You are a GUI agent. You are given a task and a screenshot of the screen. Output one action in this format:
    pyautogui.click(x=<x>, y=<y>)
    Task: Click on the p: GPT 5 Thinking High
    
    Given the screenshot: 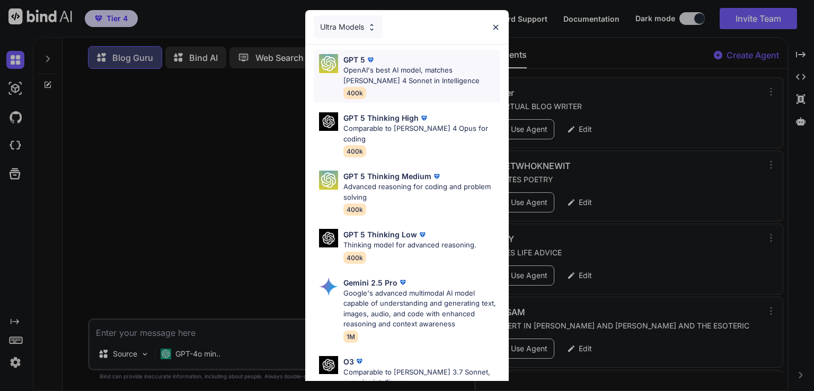 What is the action you would take?
    pyautogui.click(x=381, y=118)
    